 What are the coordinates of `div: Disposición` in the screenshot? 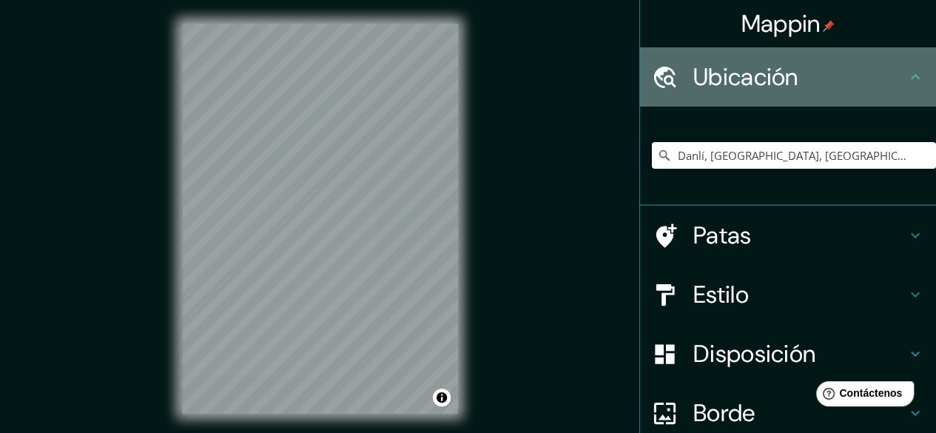 It's located at (788, 354).